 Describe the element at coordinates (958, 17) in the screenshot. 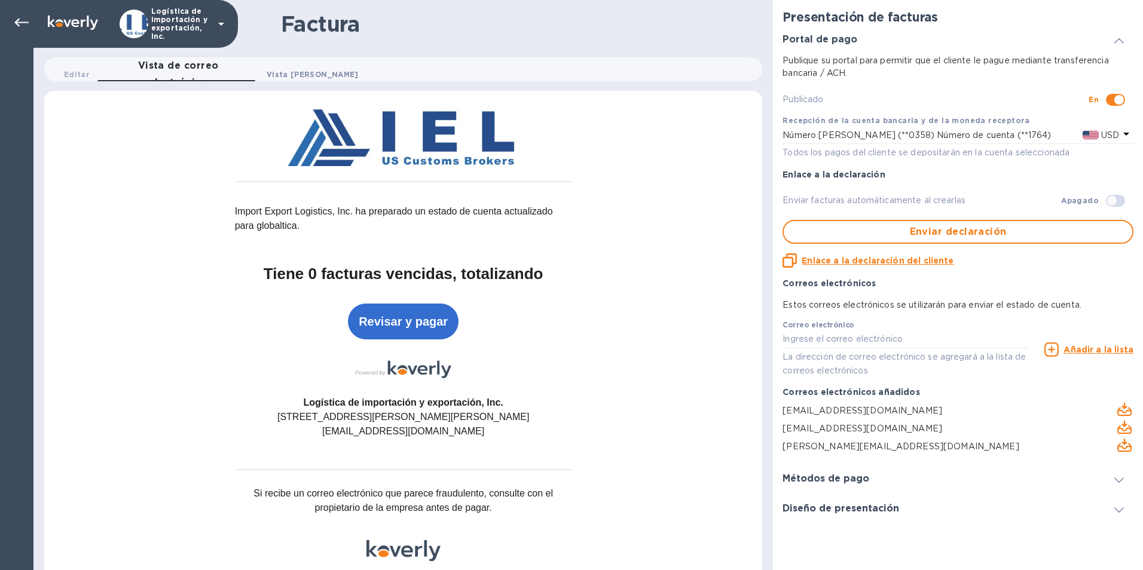

I see `h2: Presentación de facturas` at that location.